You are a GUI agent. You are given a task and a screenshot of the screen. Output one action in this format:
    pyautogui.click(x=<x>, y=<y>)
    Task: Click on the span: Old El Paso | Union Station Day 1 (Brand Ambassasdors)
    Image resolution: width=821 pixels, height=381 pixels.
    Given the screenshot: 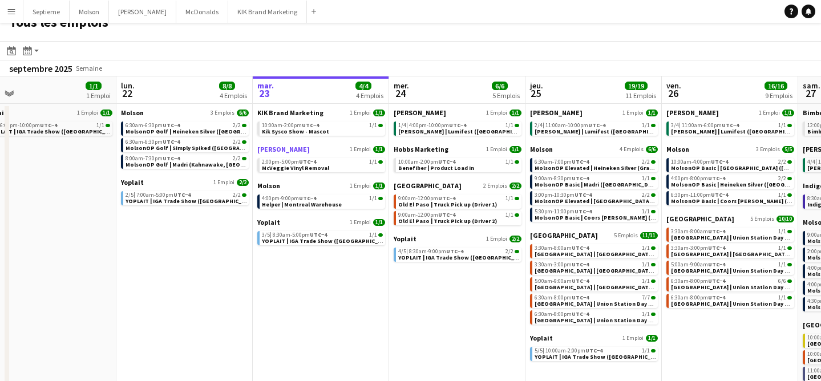 What is the action you would take?
    pyautogui.click(x=645, y=304)
    